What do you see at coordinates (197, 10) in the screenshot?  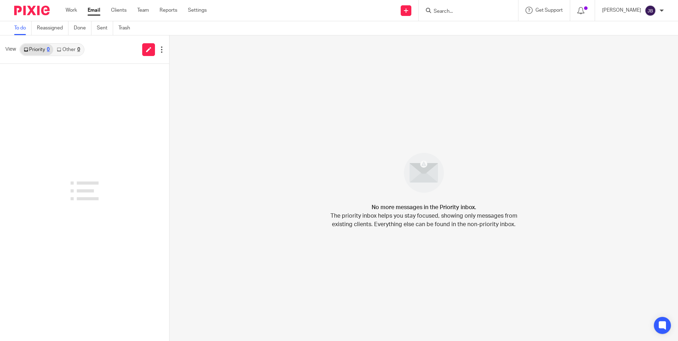 I see `a: Settings` at bounding box center [197, 10].